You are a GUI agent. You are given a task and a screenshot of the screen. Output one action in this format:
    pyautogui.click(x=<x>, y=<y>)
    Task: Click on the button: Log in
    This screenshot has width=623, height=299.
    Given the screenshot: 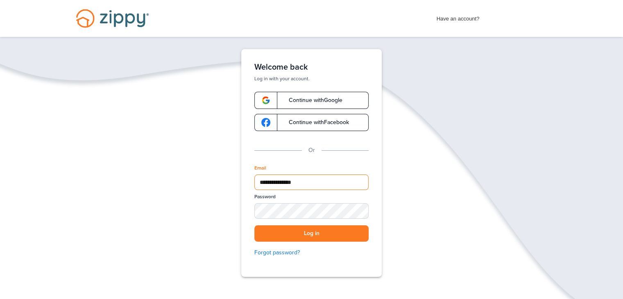 What is the action you would take?
    pyautogui.click(x=311, y=233)
    